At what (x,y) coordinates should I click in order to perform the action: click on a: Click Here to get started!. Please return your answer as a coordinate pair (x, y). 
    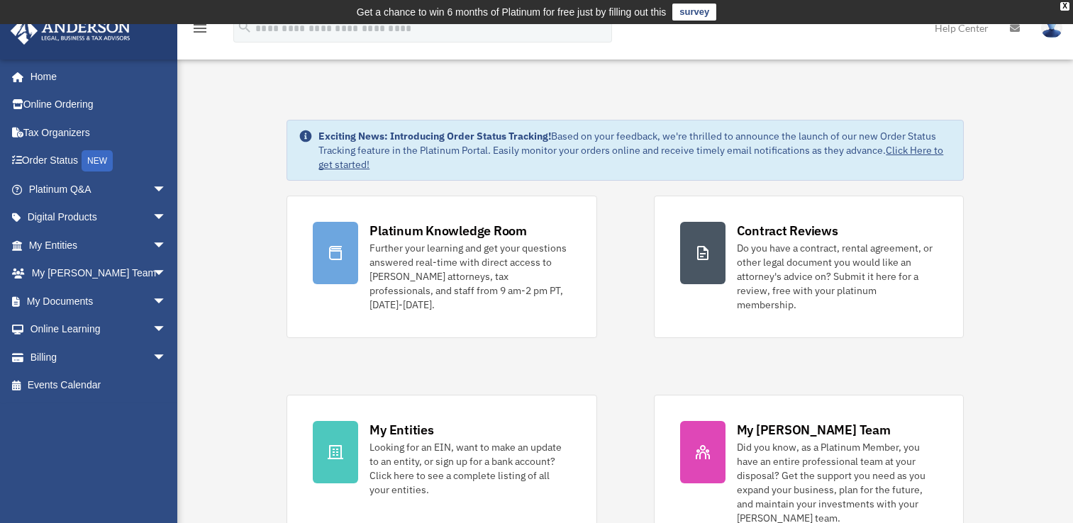
    Looking at the image, I should click on (631, 157).